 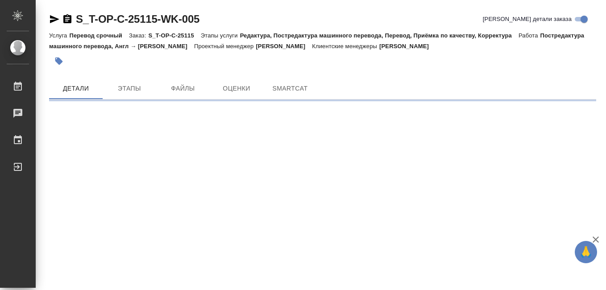 I want to click on p: Редактура, Постредактура машинного перевода, Перевод, Приёмка по качеству, Корректура, so click(x=379, y=35).